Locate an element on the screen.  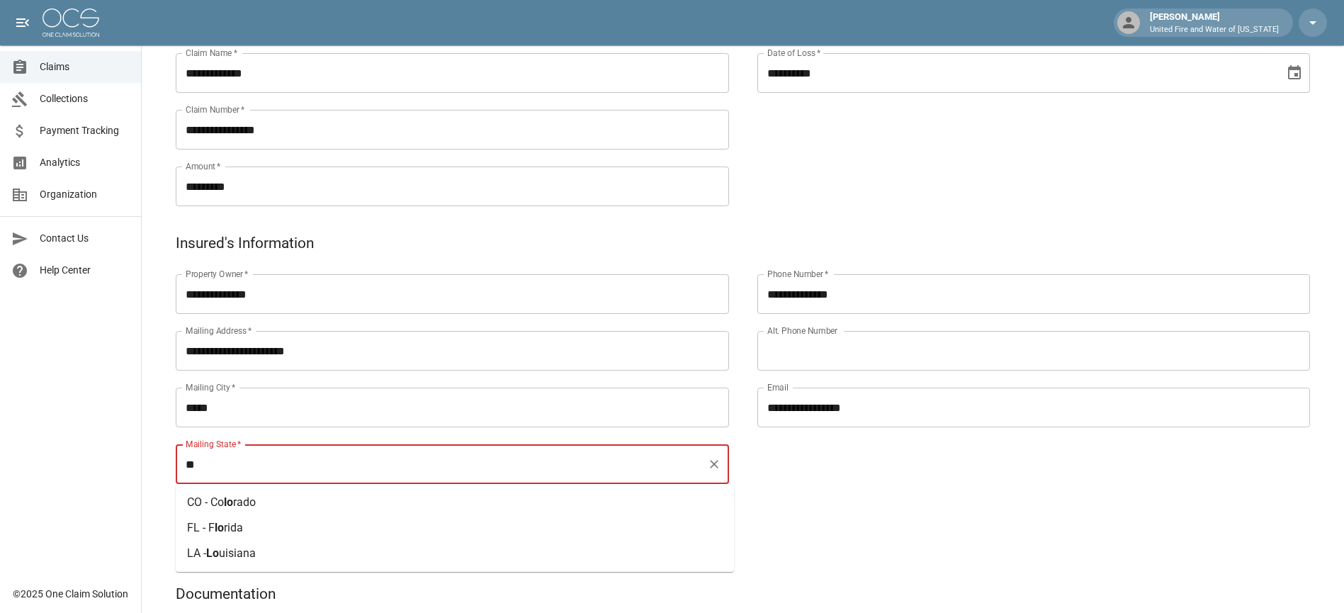
span: Lo is located at coordinates (213, 553).